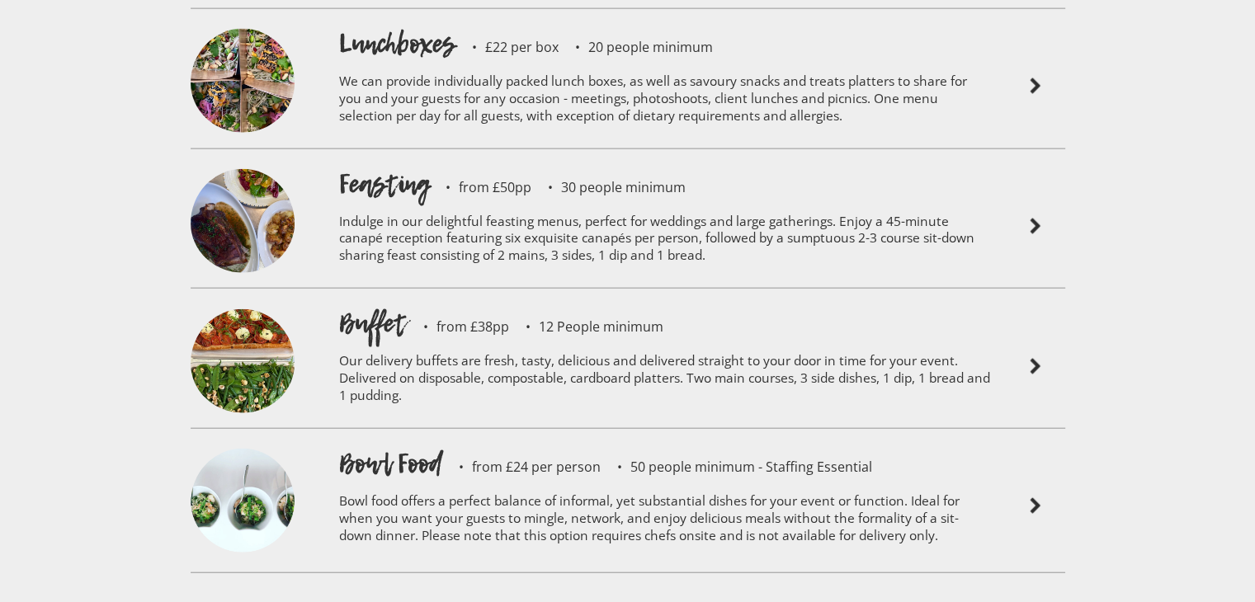 The height and width of the screenshot is (602, 1255). What do you see at coordinates (506, 47) in the screenshot?
I see `p: £22 per box` at bounding box center [506, 47].